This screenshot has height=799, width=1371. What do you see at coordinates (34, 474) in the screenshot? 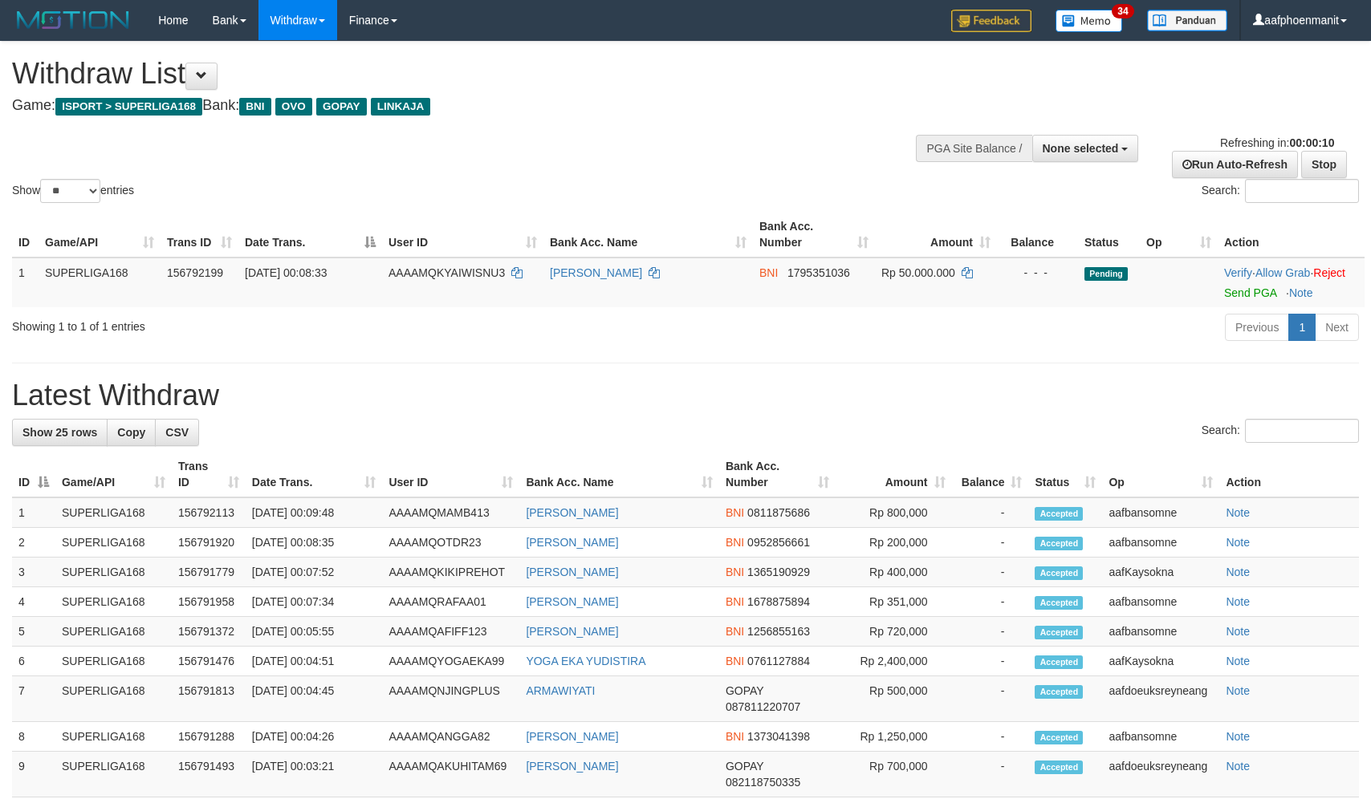
I see `th: ID: activate to sort column descending` at bounding box center [34, 474].